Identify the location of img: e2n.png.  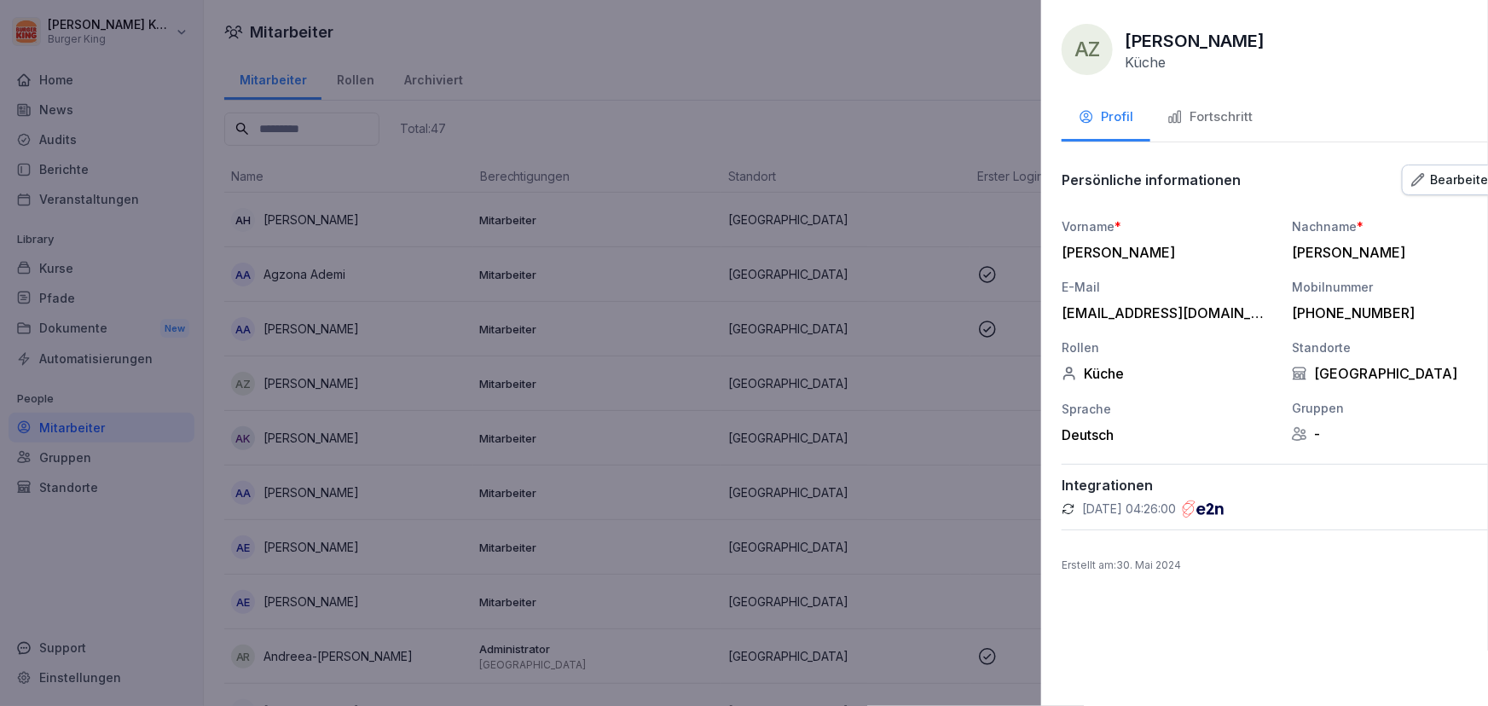
(1203, 509).